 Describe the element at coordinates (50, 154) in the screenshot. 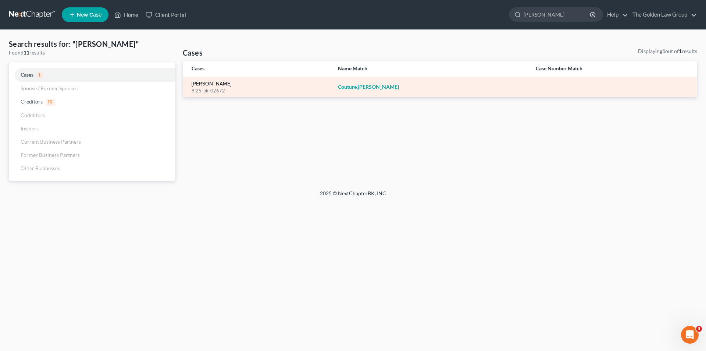

I see `span: Former Business Partners` at that location.